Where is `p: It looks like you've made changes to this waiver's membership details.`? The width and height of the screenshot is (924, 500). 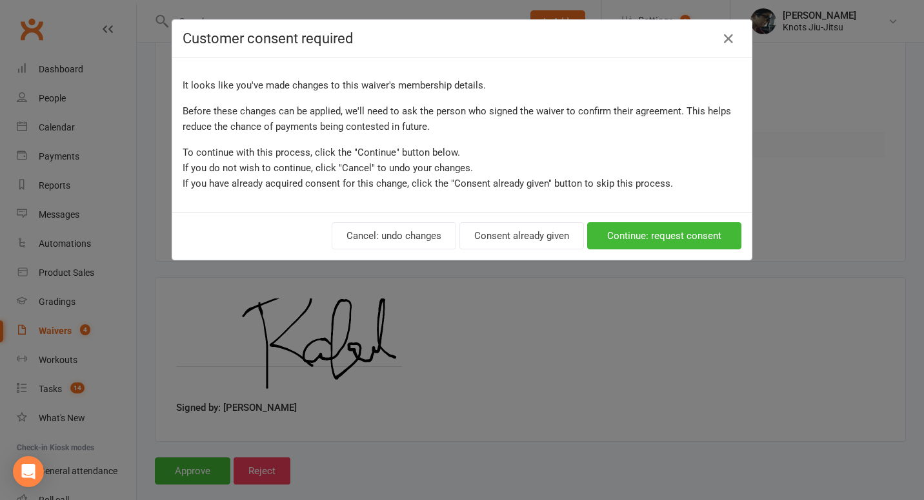
p: It looks like you've made changes to this waiver's membership details. is located at coordinates (462, 85).